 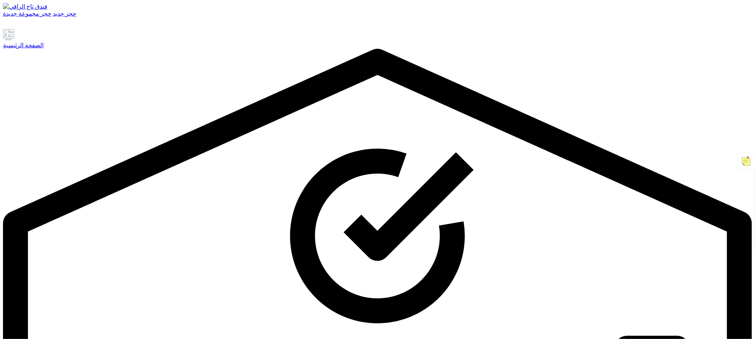 I want to click on a: الصفحة الرئيسية, so click(x=378, y=39).